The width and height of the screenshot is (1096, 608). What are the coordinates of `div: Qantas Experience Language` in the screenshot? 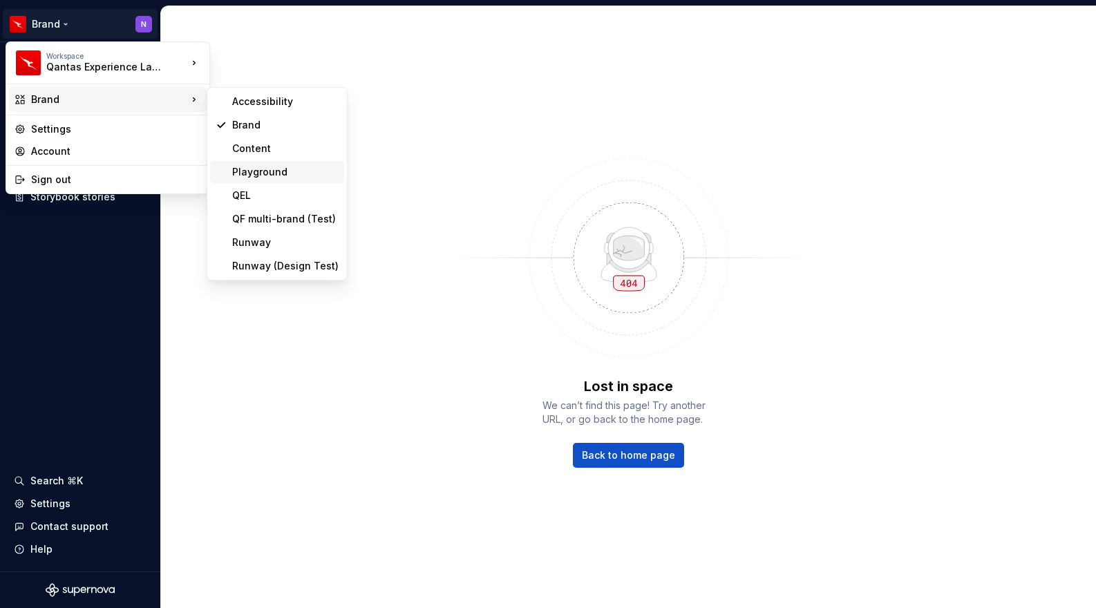 It's located at (105, 67).